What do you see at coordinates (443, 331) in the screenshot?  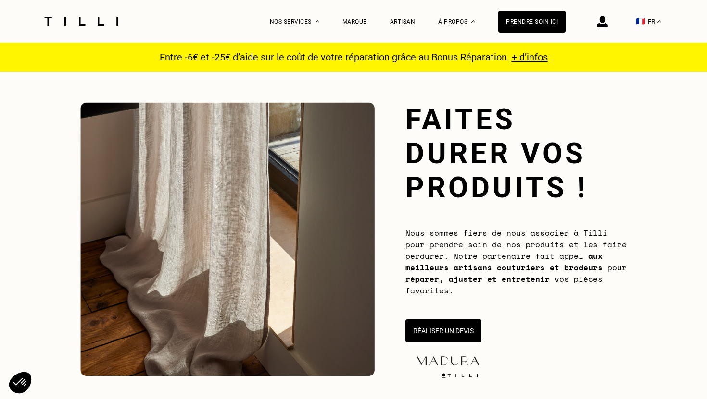 I see `button: Réaliser un devis` at bounding box center [443, 331].